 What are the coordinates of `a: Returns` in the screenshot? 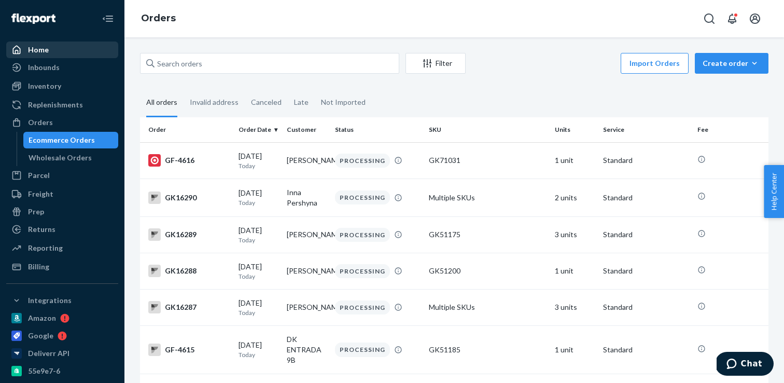 It's located at (62, 229).